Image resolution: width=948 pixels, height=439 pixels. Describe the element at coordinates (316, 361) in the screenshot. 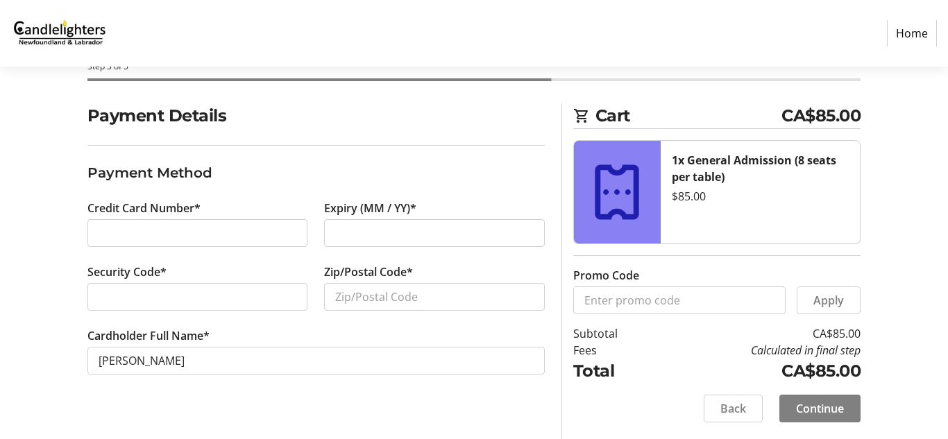

I see `input: Card Holder Name` at that location.